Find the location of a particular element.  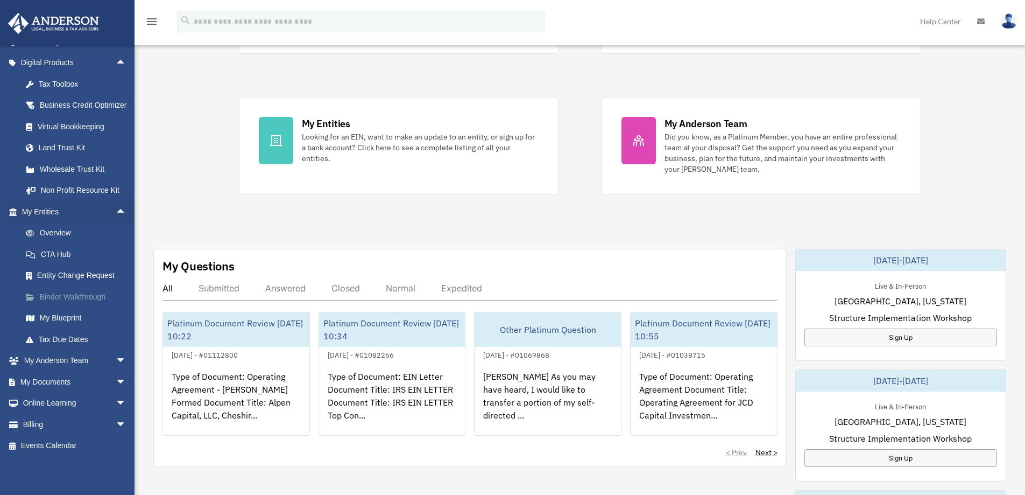

a: Non Profit Resource Kit is located at coordinates (79, 191).